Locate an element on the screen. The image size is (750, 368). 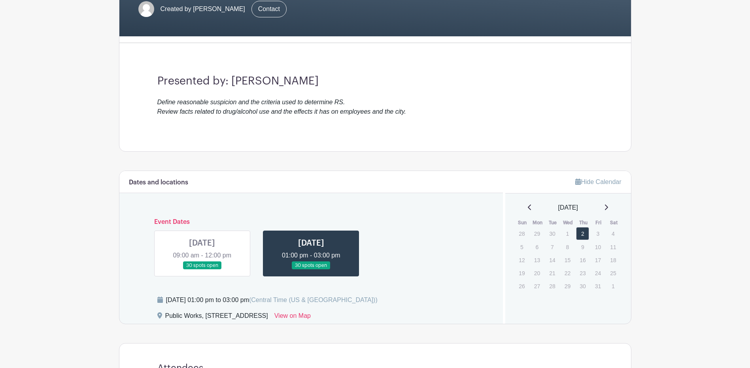
a: 2 is located at coordinates (582, 234).